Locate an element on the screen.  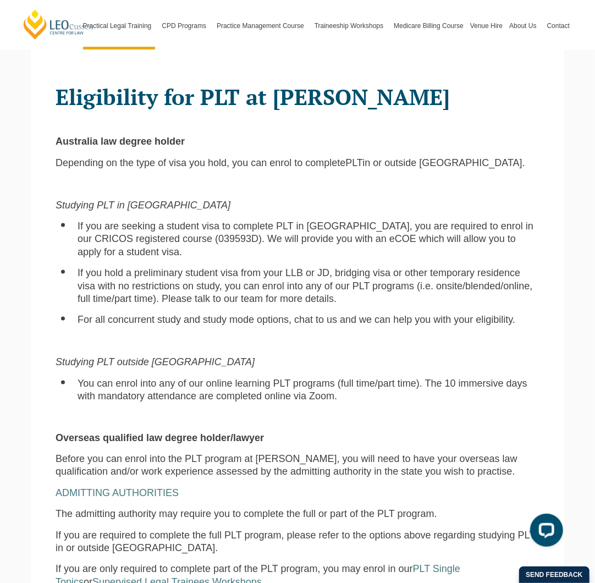
span: PLT is located at coordinates (353, 163).